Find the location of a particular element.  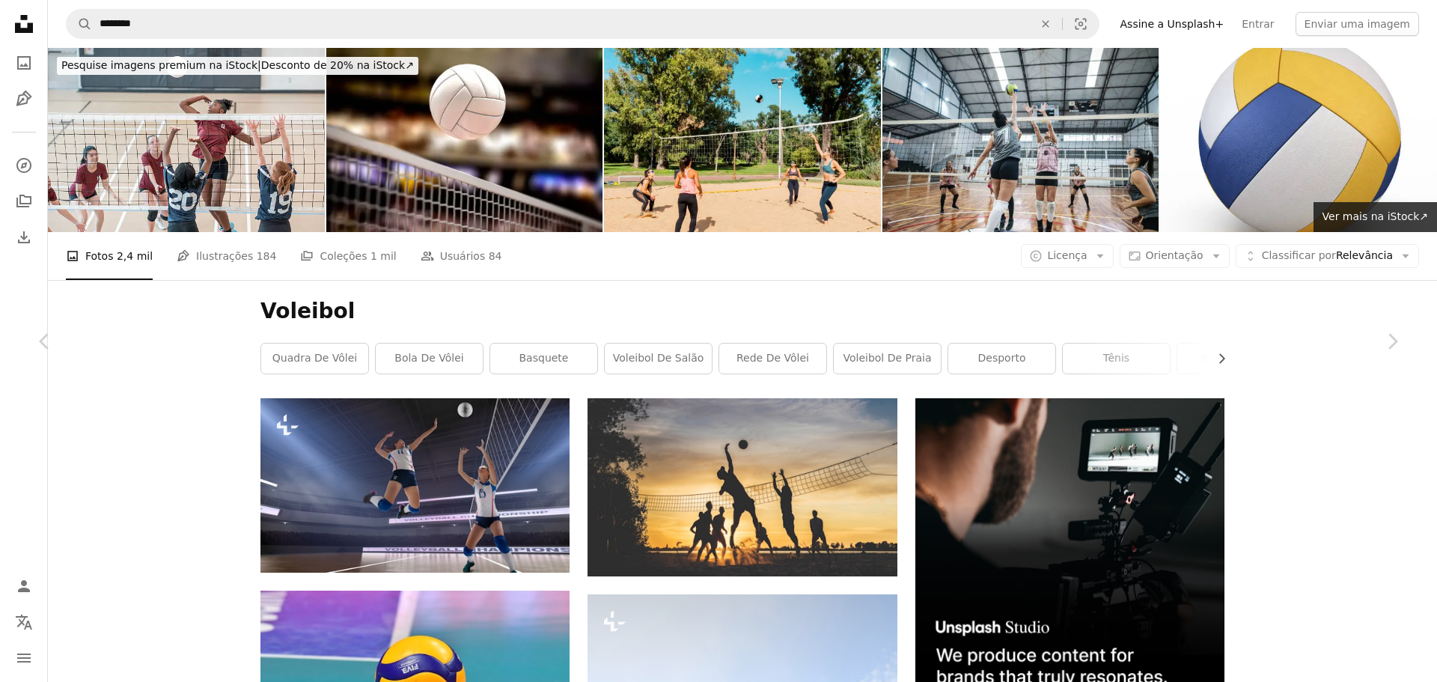

button: Licença is located at coordinates (1067, 256).